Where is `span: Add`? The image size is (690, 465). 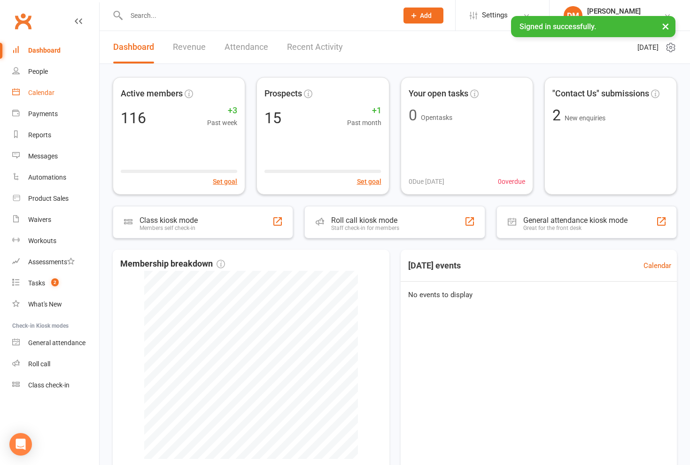
span: Add is located at coordinates (426, 16).